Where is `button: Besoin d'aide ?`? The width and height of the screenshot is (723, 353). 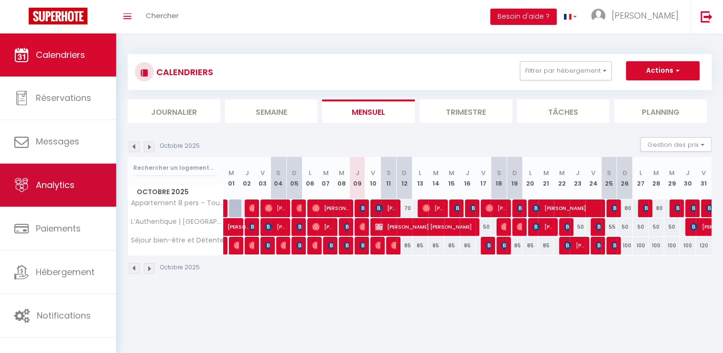
button: Besoin d'aide ? is located at coordinates (523, 17).